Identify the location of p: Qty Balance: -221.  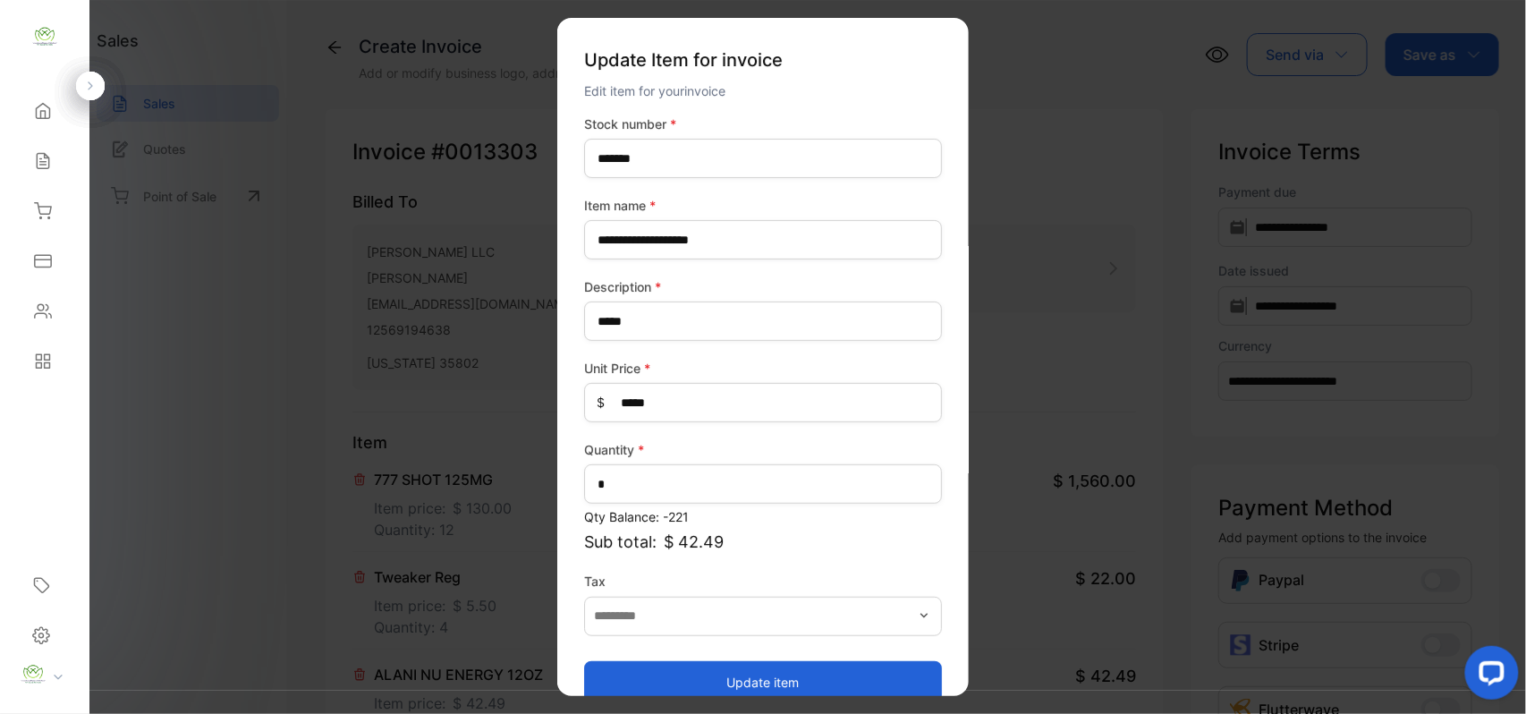
(763, 516).